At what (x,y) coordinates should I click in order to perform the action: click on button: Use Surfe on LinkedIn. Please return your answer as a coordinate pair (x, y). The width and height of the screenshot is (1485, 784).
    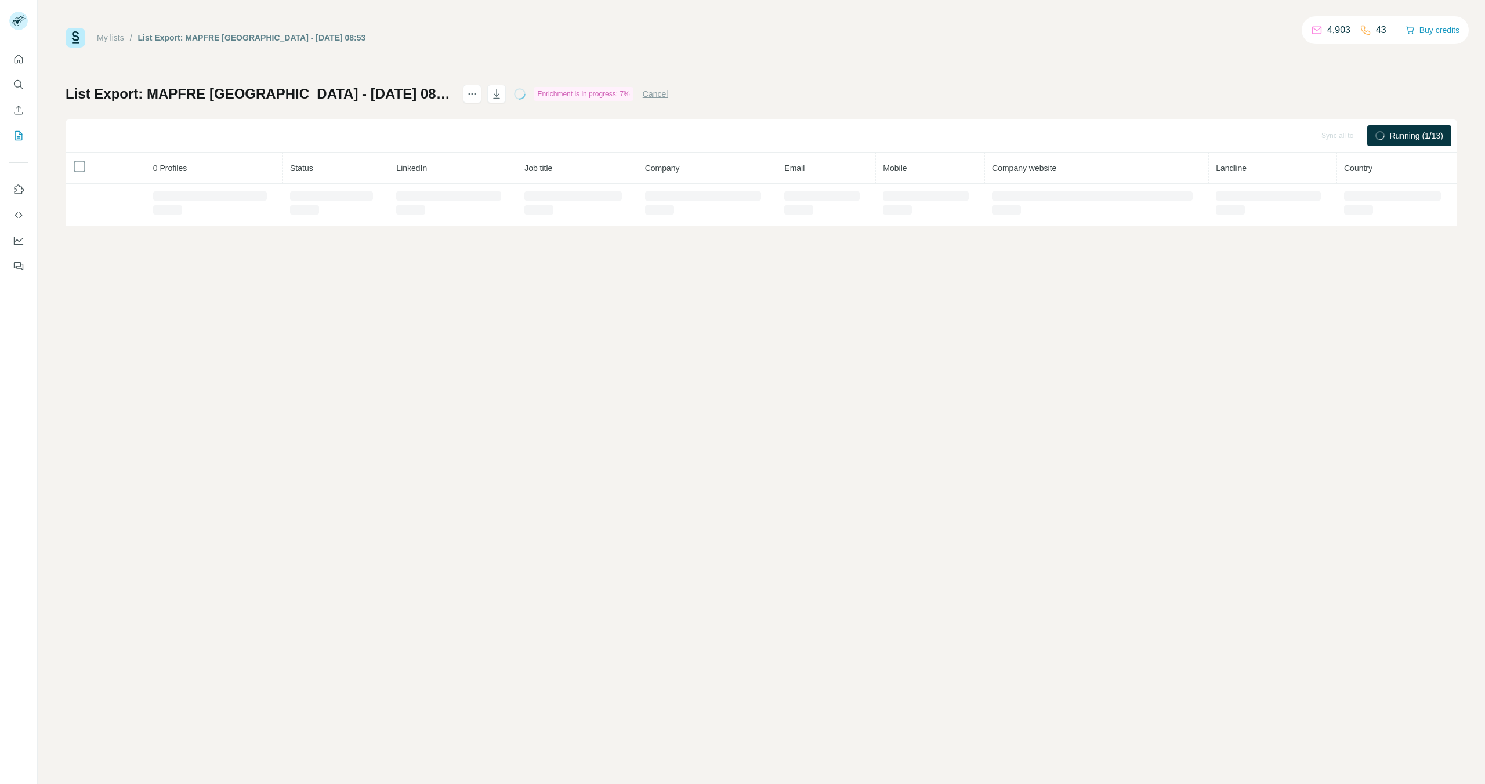
    Looking at the image, I should click on (19, 190).